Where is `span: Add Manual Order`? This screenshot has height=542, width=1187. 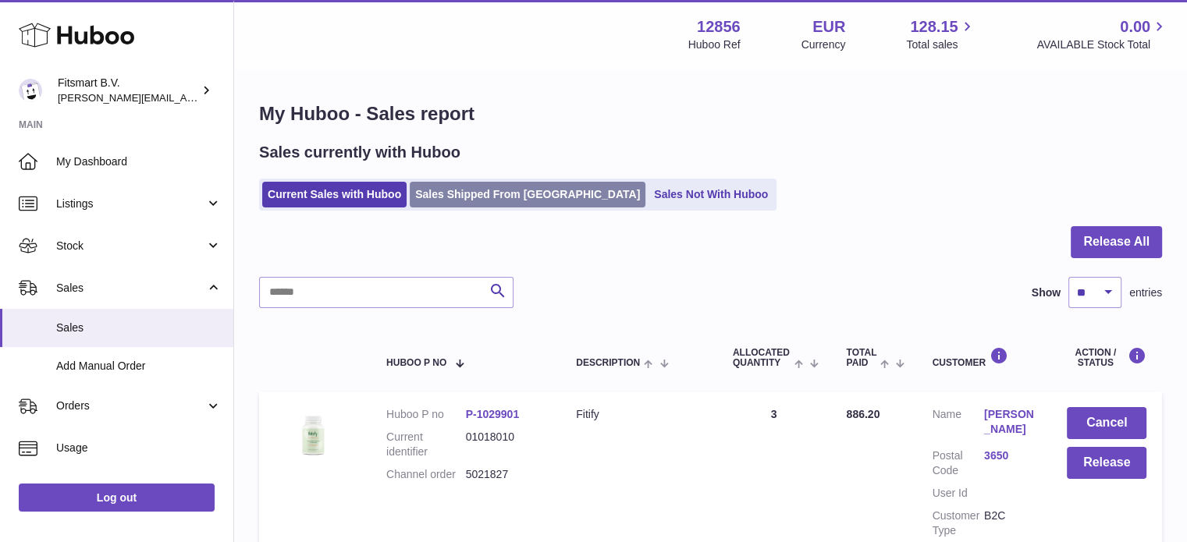 span: Add Manual Order is located at coordinates (139, 366).